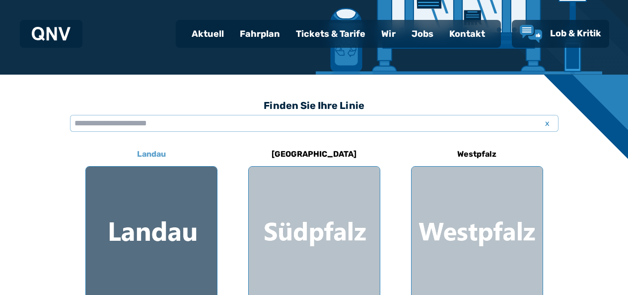  What do you see at coordinates (548, 123) in the screenshot?
I see `span: x` at bounding box center [548, 123].